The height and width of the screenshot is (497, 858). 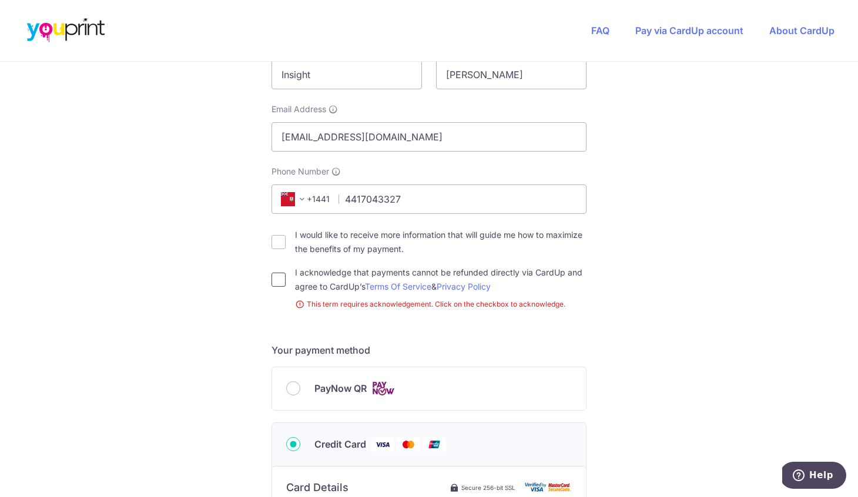 What do you see at coordinates (600, 31) in the screenshot?
I see `a: FAQ` at bounding box center [600, 31].